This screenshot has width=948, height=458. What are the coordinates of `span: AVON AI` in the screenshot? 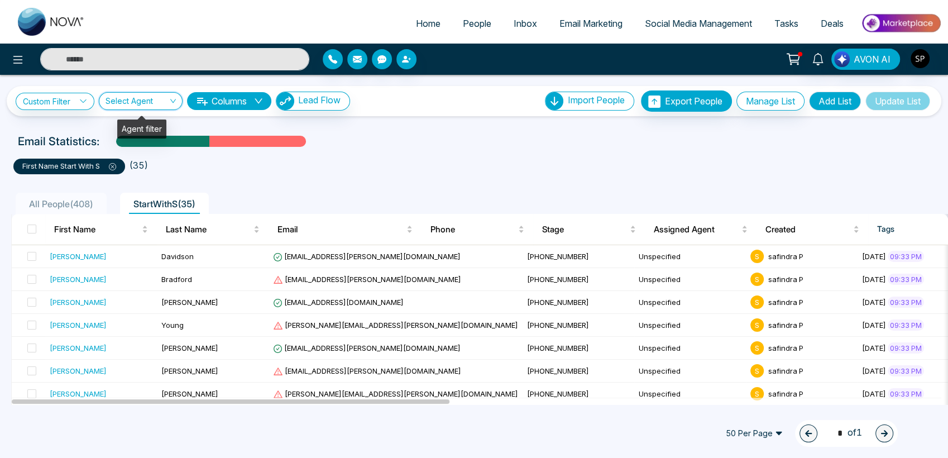 It's located at (872, 59).